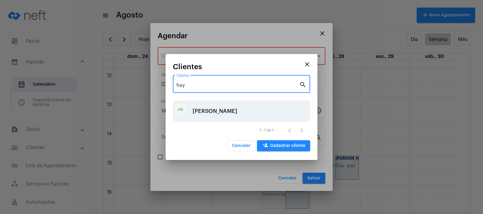 This screenshot has width=483, height=214. Describe the element at coordinates (180, 110) in the screenshot. I see `div: HB` at that location.